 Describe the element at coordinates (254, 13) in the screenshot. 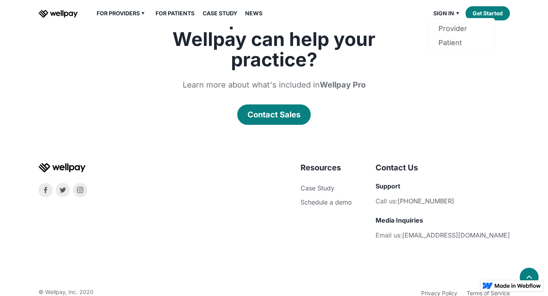

I see `a: News` at that location.